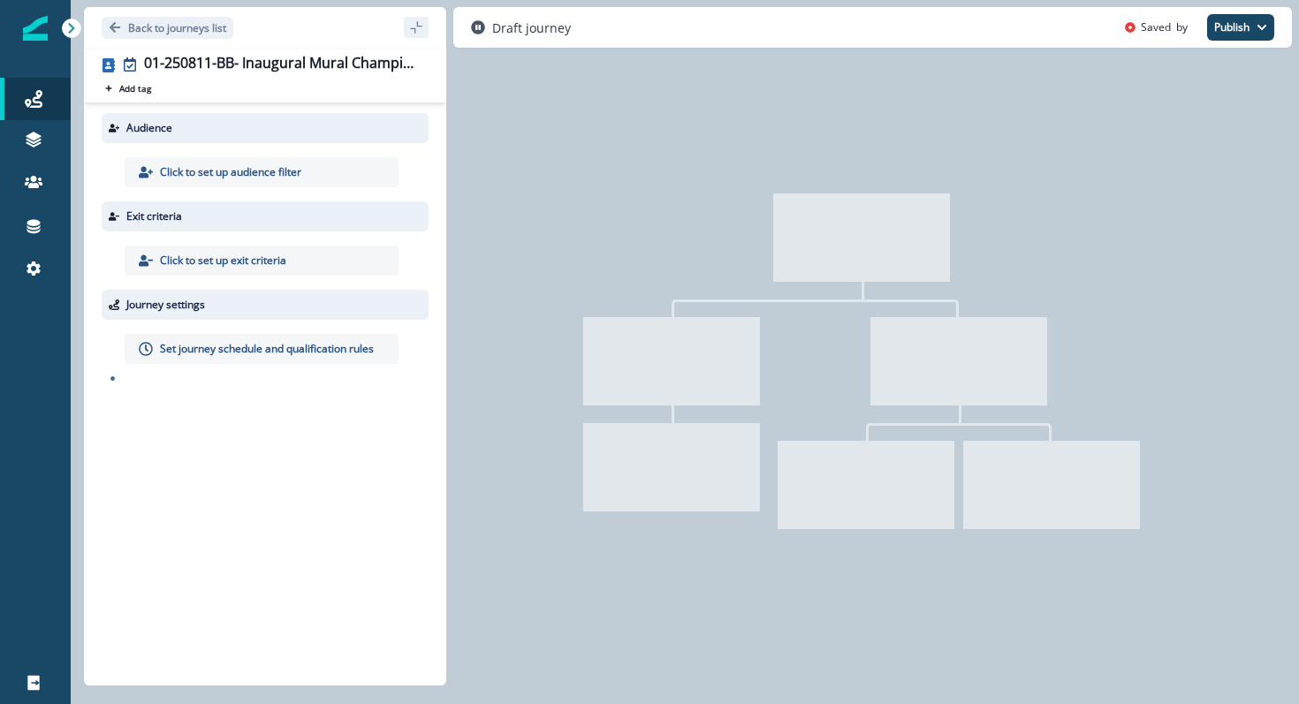 The width and height of the screenshot is (1299, 704). I want to click on p: Audience, so click(149, 128).